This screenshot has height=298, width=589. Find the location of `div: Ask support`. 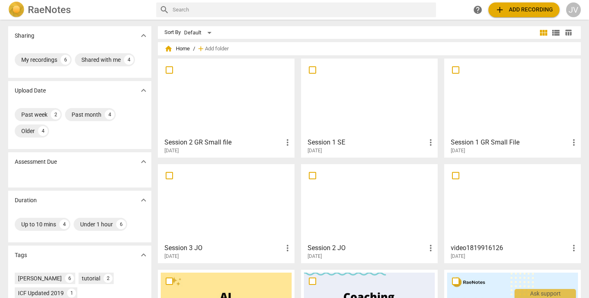

div: Ask support is located at coordinates (545, 293).